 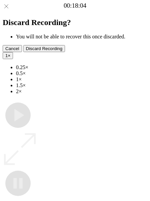 I want to click on li: 2×, so click(x=82, y=92).